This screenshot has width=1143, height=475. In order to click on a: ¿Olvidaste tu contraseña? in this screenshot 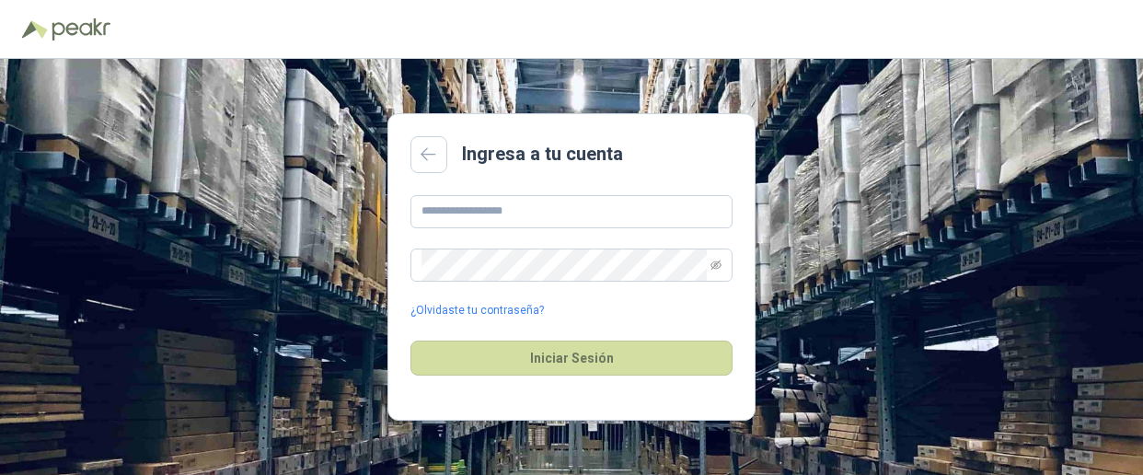, I will do `click(477, 310)`.